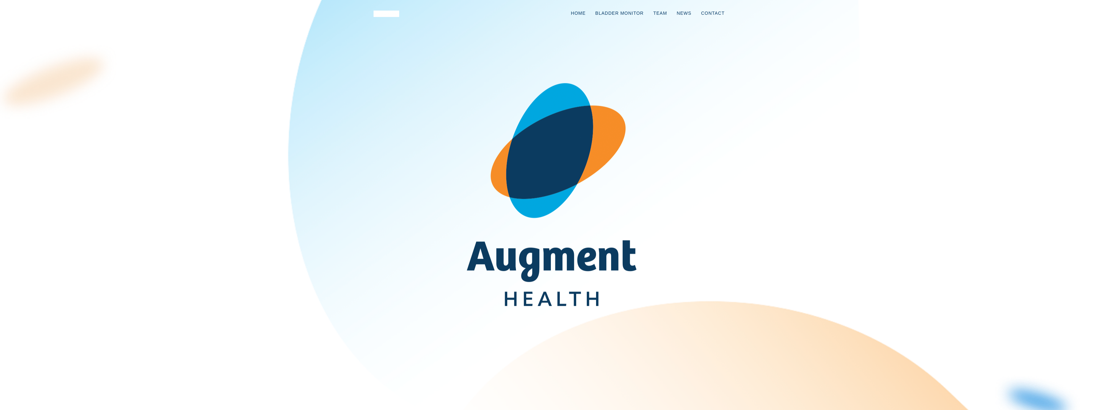 This screenshot has width=1103, height=410. Describe the element at coordinates (619, 13) in the screenshot. I see `a: Bladder Monitor` at that location.